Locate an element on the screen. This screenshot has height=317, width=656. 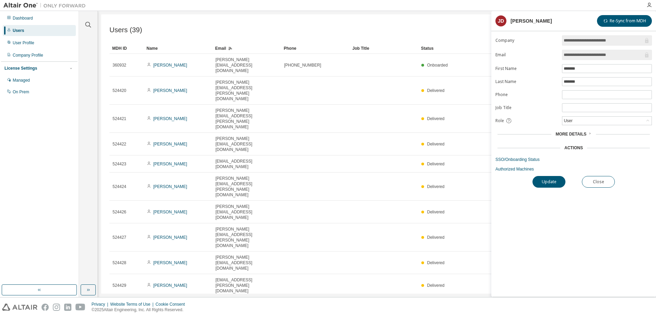
span: Onboarded is located at coordinates (437, 65).